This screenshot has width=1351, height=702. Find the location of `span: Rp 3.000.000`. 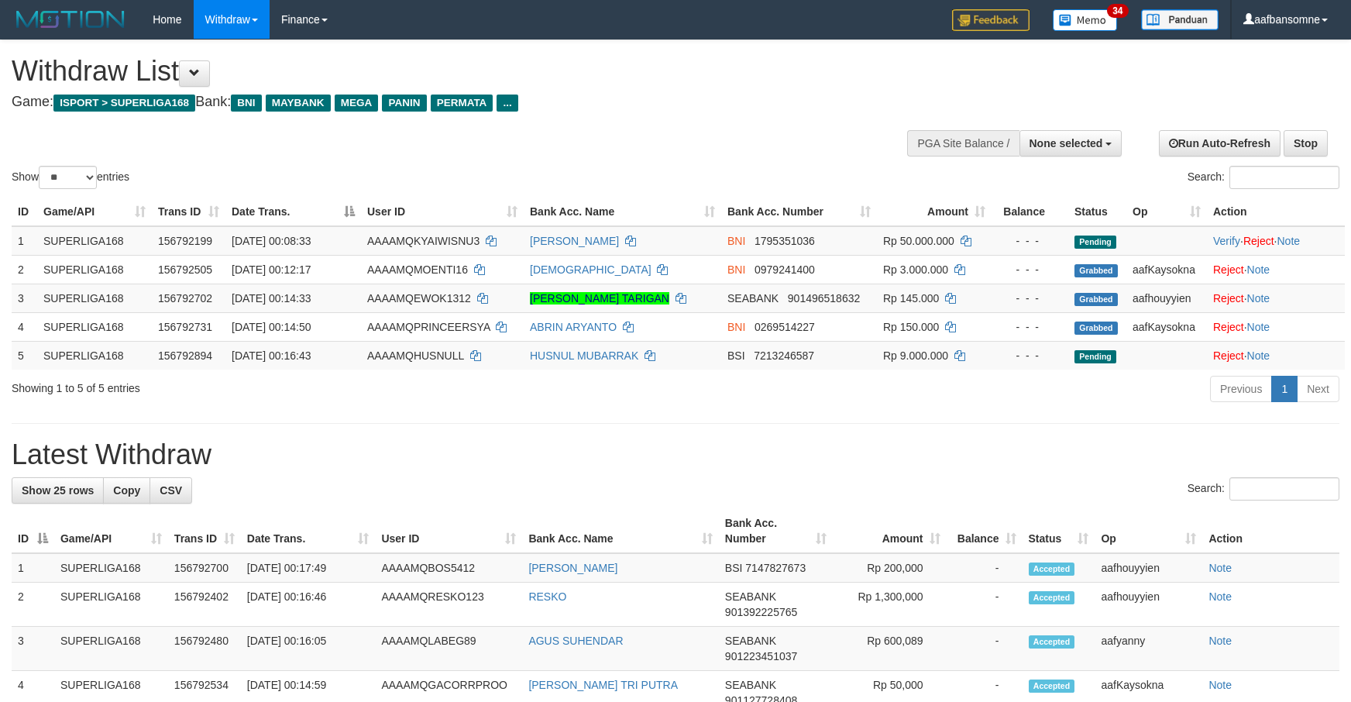

span: Rp 3.000.000 is located at coordinates (916, 270).